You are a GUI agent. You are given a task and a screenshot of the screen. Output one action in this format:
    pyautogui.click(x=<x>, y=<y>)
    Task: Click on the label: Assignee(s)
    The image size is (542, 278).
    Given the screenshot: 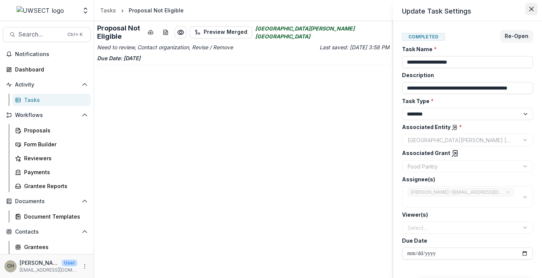 What is the action you would take?
    pyautogui.click(x=465, y=179)
    